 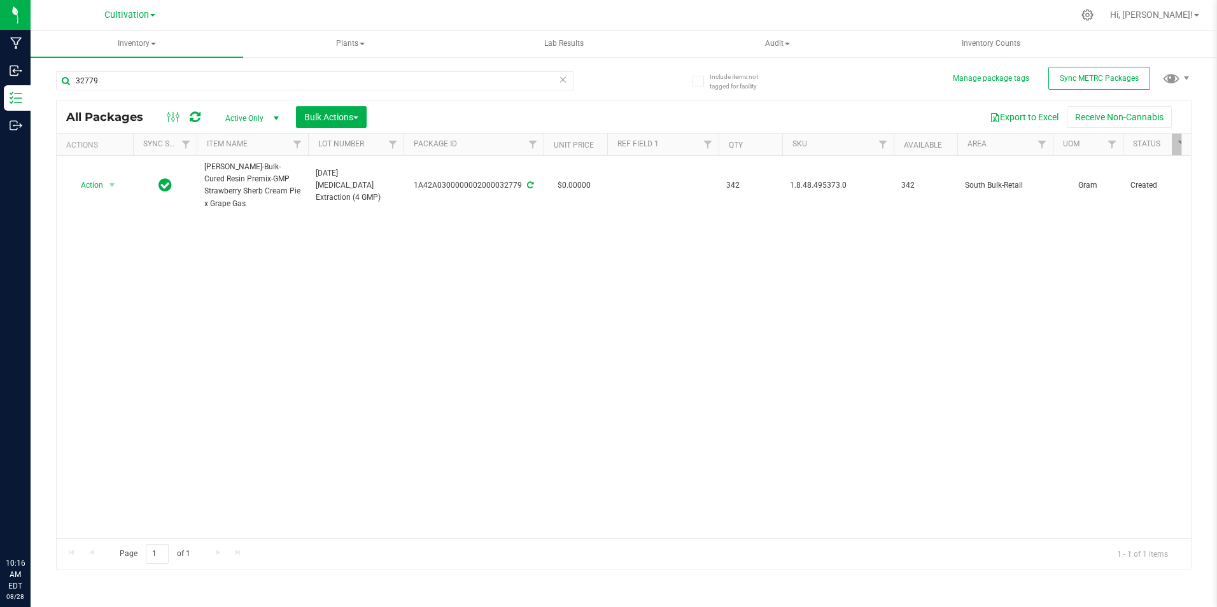 I want to click on button: Sync METRC Packages, so click(x=1099, y=78).